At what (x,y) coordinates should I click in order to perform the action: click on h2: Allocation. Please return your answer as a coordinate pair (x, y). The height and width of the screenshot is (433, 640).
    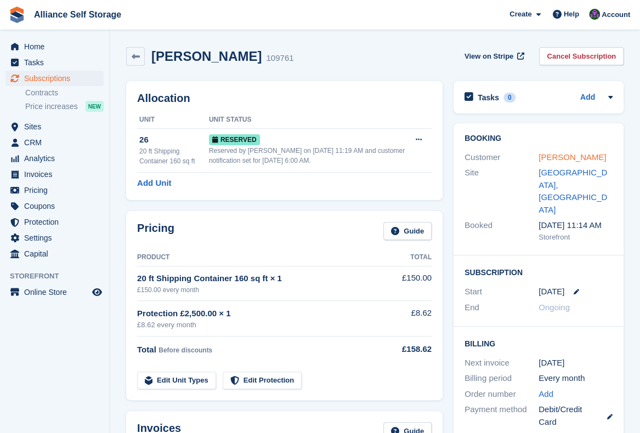
    Looking at the image, I should click on (284, 98).